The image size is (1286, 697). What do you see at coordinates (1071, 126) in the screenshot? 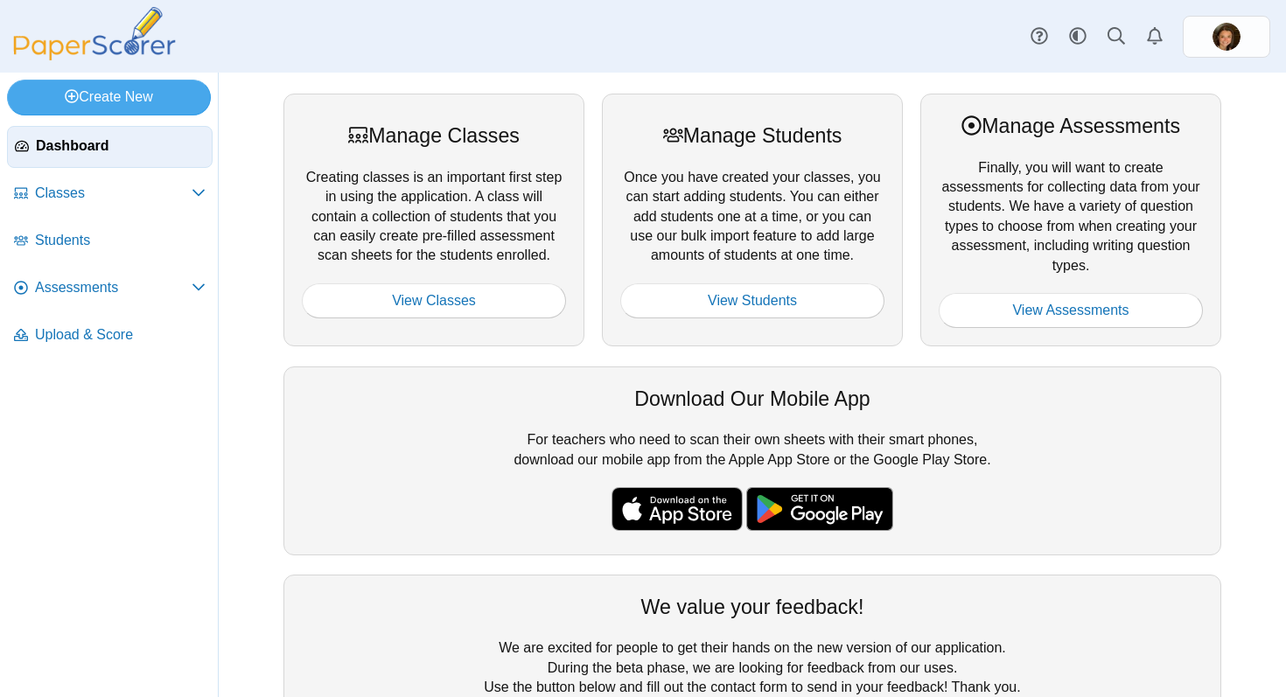
I see `div: Manage Assessments` at bounding box center [1071, 126].